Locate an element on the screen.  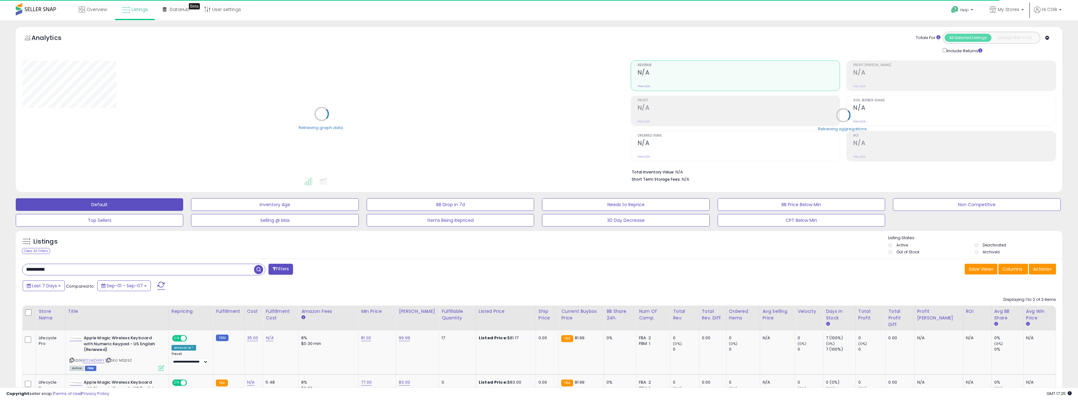
label: Active is located at coordinates (902, 245).